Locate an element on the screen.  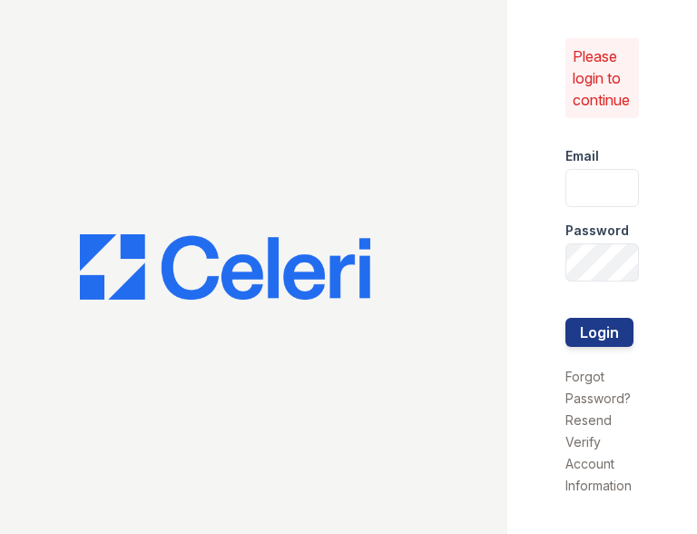
a: Forgot Password? is located at coordinates (598, 387).